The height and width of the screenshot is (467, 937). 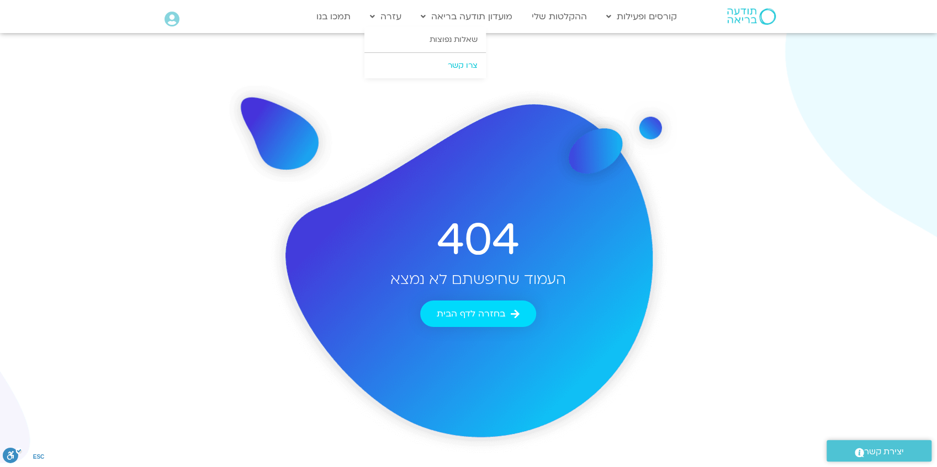 What do you see at coordinates (478, 280) in the screenshot?
I see `h2: העמוד שחיפשתם לא נמצא` at bounding box center [478, 280].